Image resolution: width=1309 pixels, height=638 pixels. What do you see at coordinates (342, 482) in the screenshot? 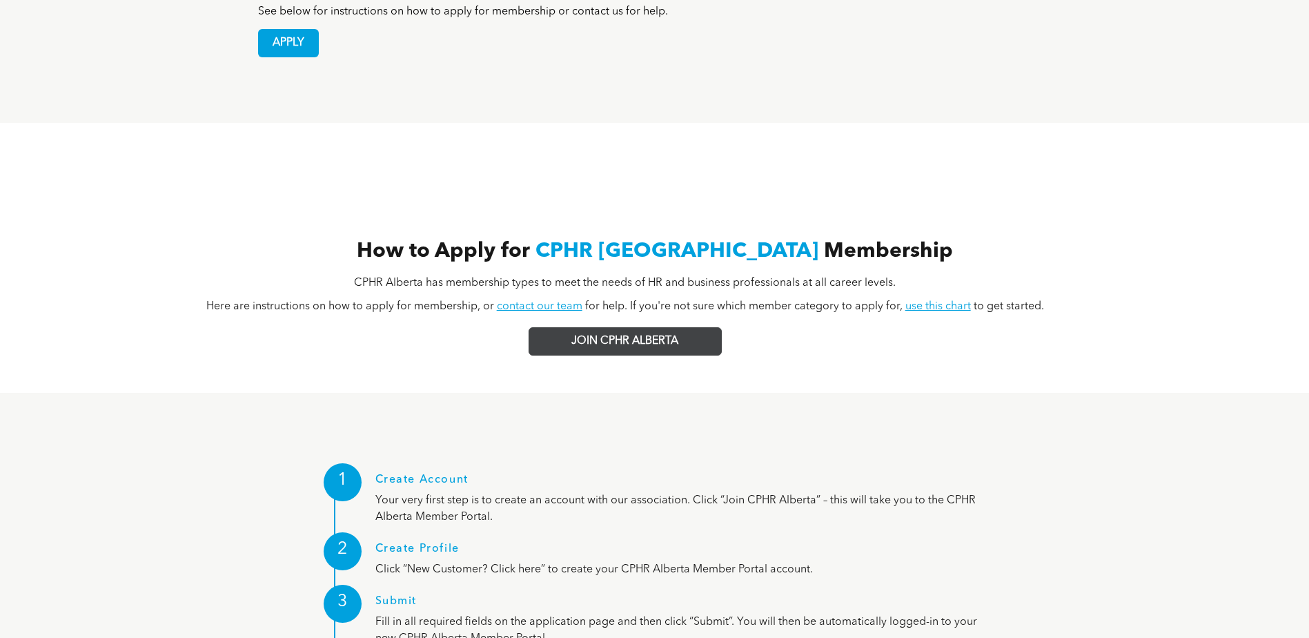
I see `div: 1` at bounding box center [342, 482].